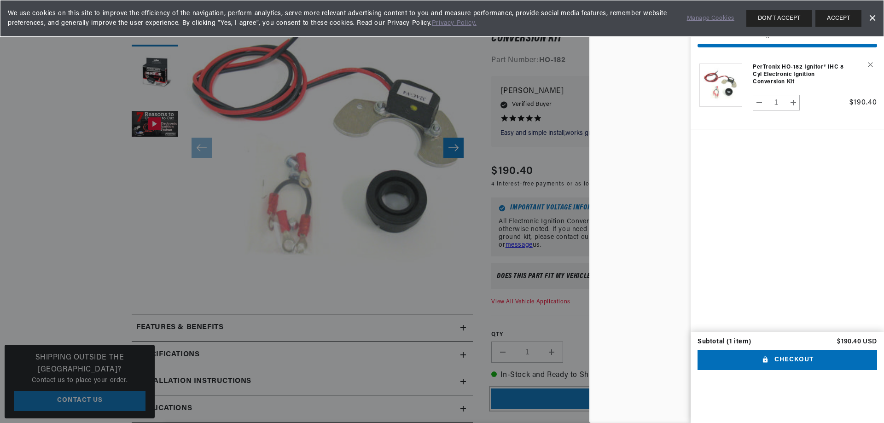 The image size is (884, 423). Describe the element at coordinates (724, 342) in the screenshot. I see `div: Subtotal (1 item)` at that location.